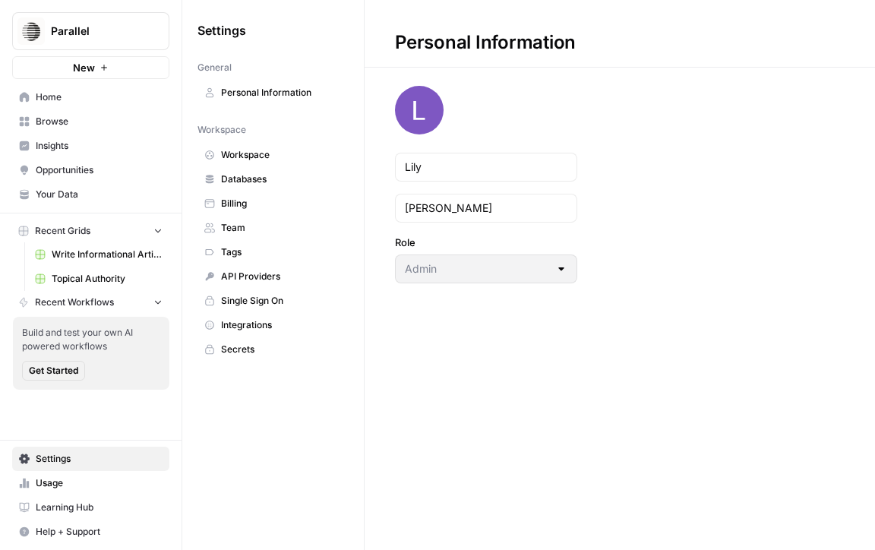 The height and width of the screenshot is (550, 875). I want to click on button: New, so click(90, 68).